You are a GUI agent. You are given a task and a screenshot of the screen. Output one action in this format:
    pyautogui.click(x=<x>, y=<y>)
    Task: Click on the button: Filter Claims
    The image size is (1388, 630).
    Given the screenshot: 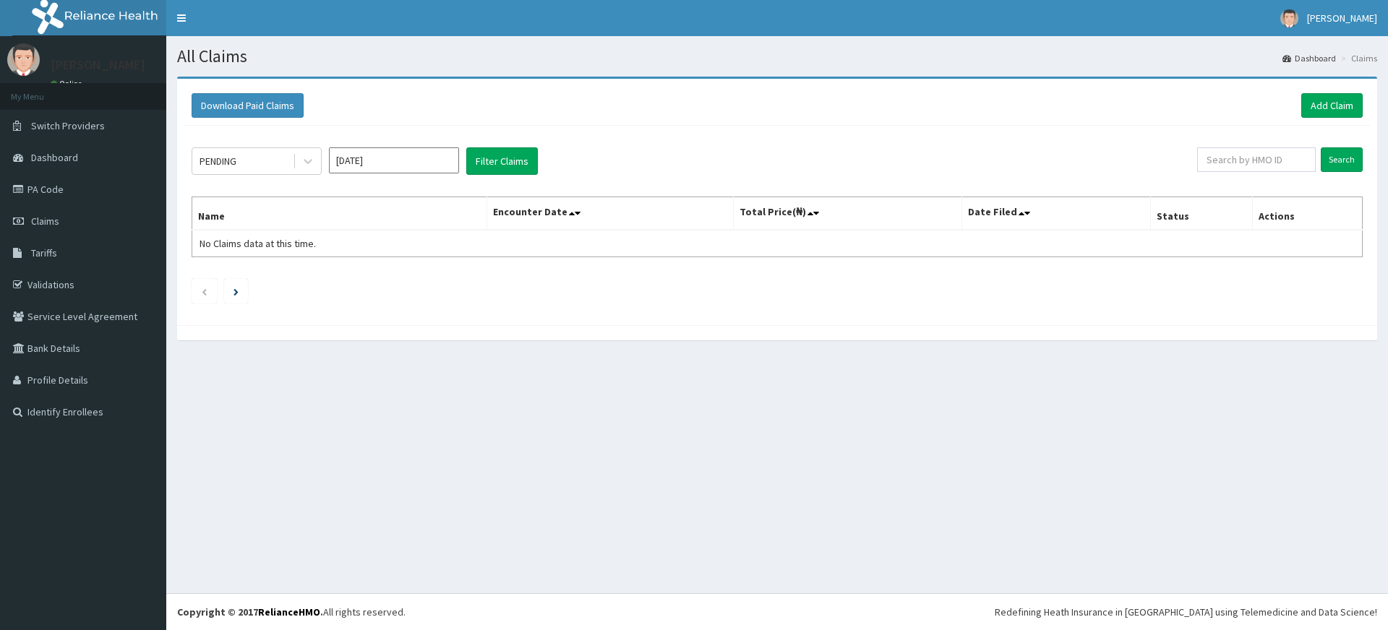 What is the action you would take?
    pyautogui.click(x=502, y=161)
    